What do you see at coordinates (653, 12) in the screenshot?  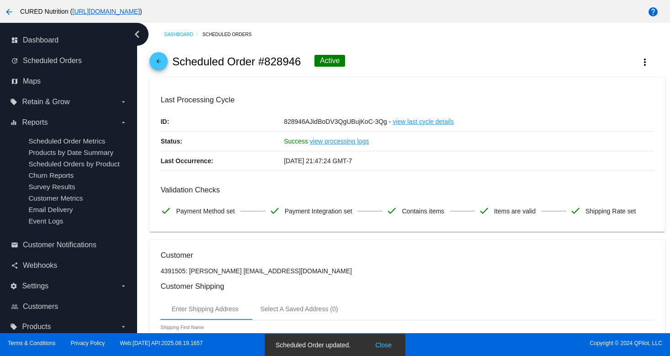 I see `mat-icon: help` at bounding box center [653, 12].